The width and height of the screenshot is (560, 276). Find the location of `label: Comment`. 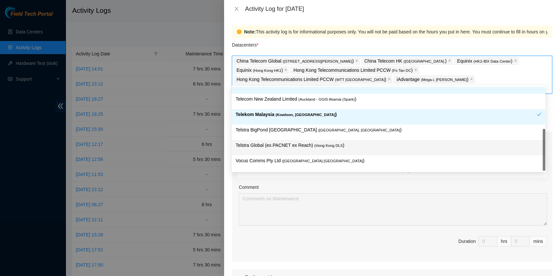

label: Comment is located at coordinates (248, 187).